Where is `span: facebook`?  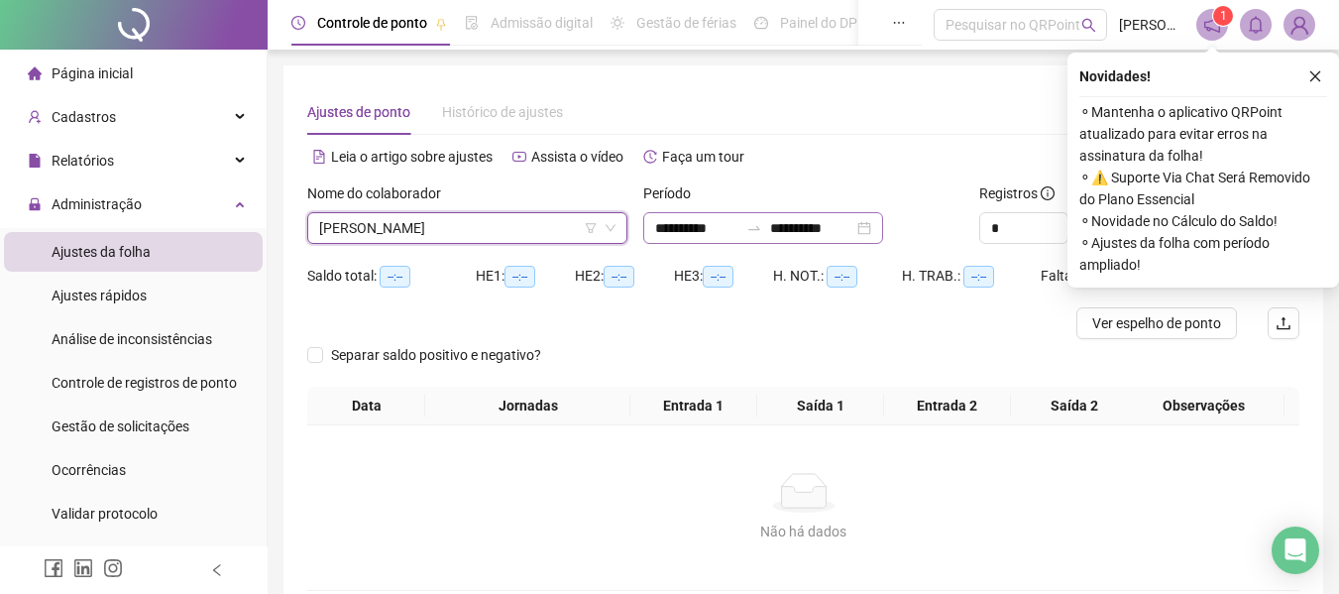 span: facebook is located at coordinates (54, 568).